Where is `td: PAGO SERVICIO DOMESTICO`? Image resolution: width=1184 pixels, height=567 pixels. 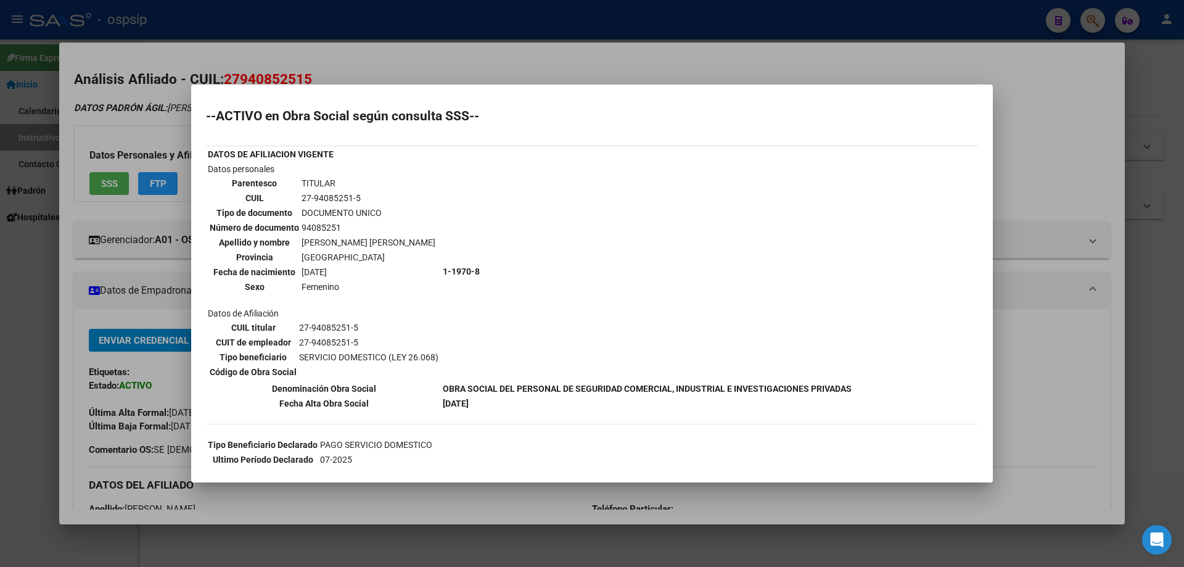
td: PAGO SERVICIO DOMESTICO is located at coordinates (538, 444).